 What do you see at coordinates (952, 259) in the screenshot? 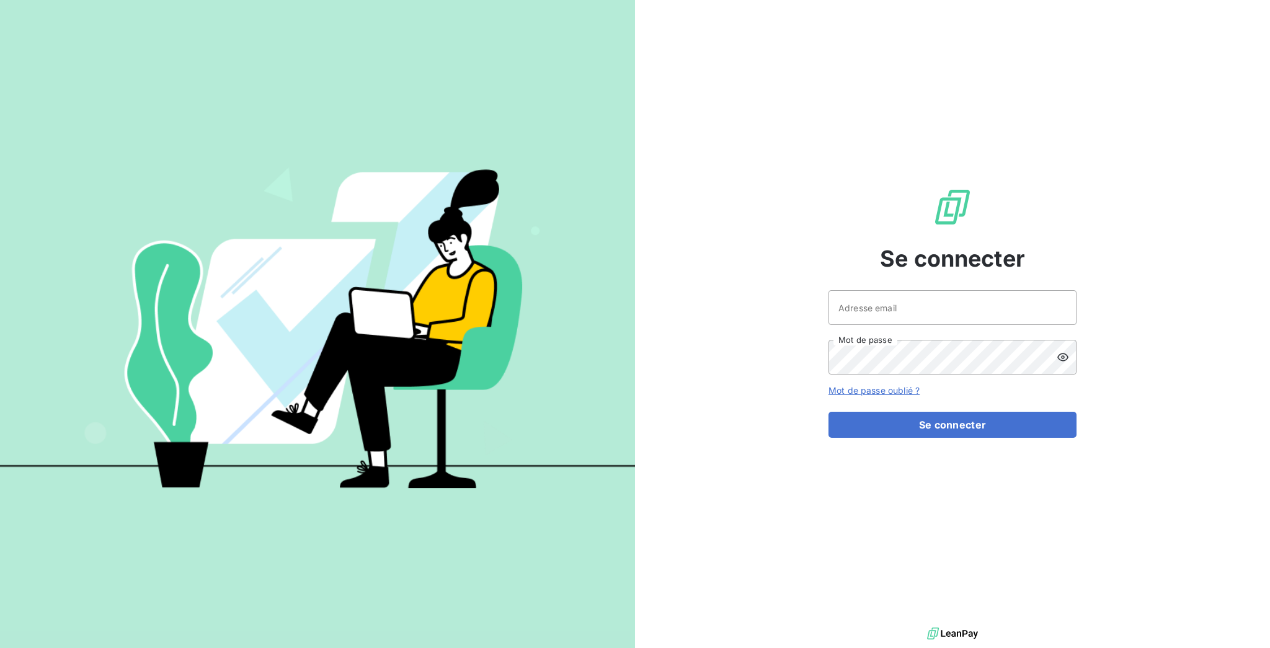
I see `span: Se connecter` at bounding box center [952, 259].